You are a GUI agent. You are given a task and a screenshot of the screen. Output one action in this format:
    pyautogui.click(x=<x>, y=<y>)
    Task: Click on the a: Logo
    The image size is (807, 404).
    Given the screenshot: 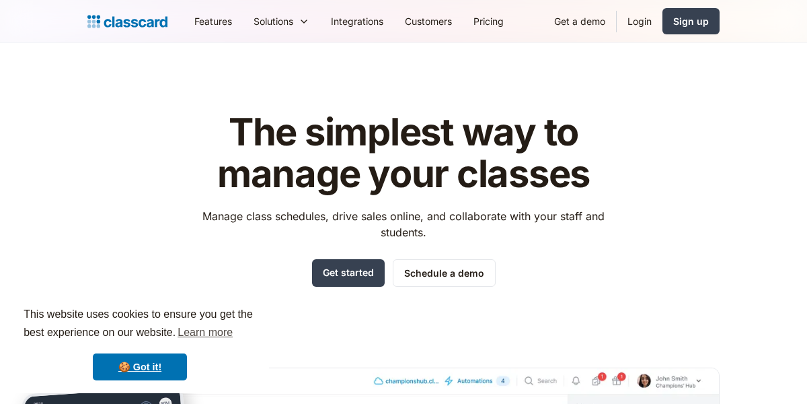 What is the action you would take?
    pyautogui.click(x=127, y=22)
    